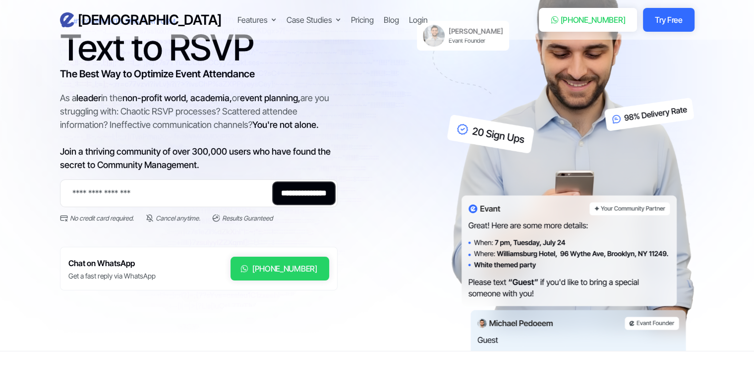 This screenshot has height=392, width=754. Describe the element at coordinates (419, 20) in the screenshot. I see `a: Login` at that location.